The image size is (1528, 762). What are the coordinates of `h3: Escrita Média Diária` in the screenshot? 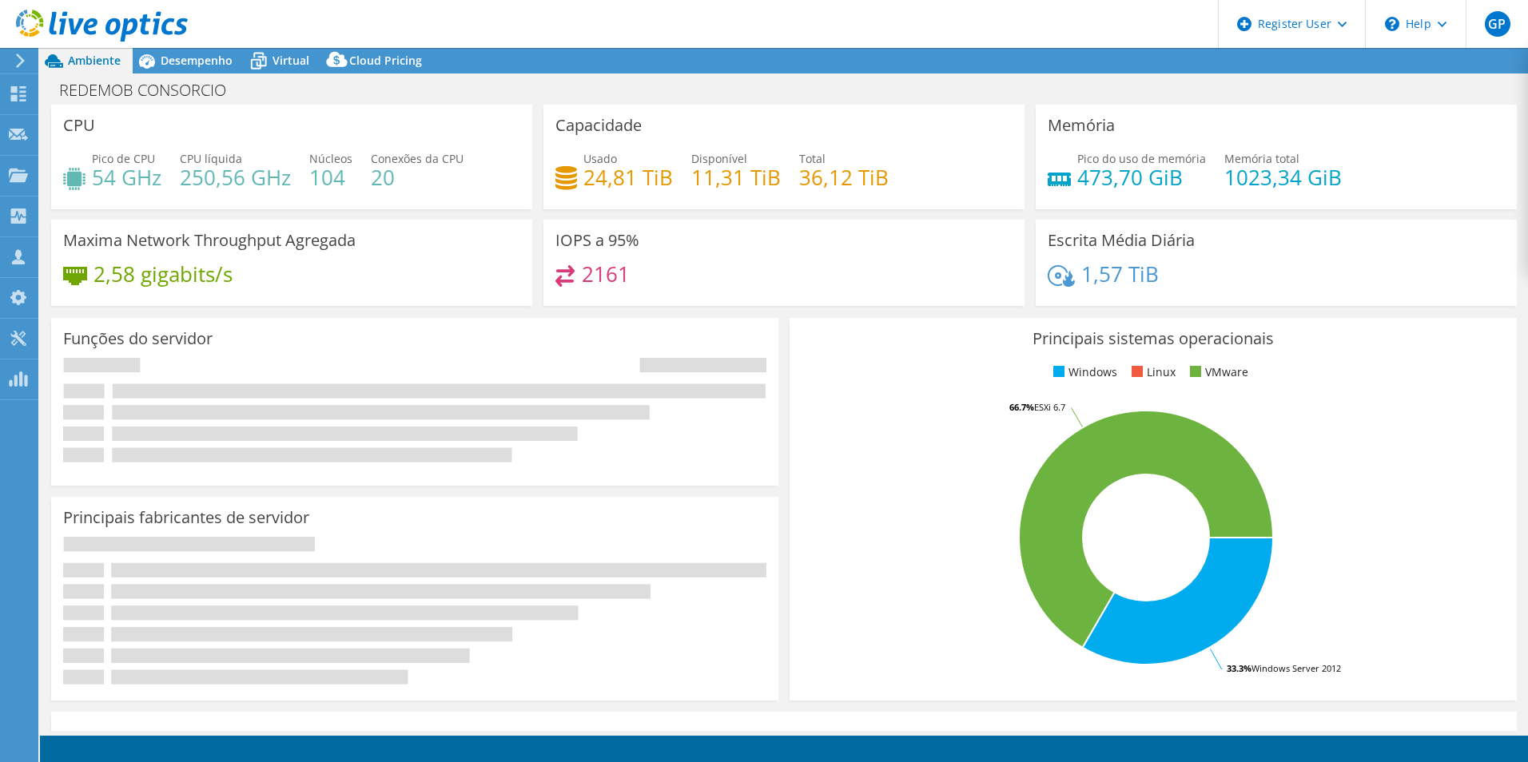 It's located at (1121, 241).